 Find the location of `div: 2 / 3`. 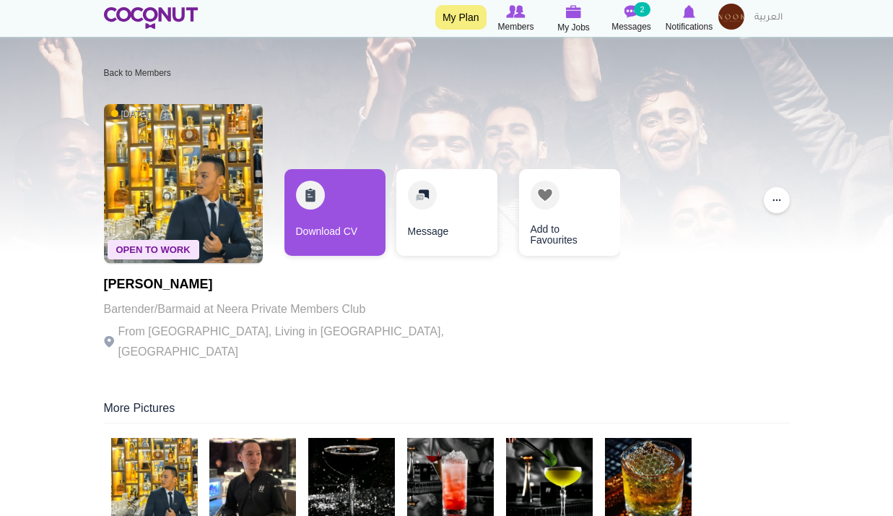

div: 2 / 3 is located at coordinates (447, 216).